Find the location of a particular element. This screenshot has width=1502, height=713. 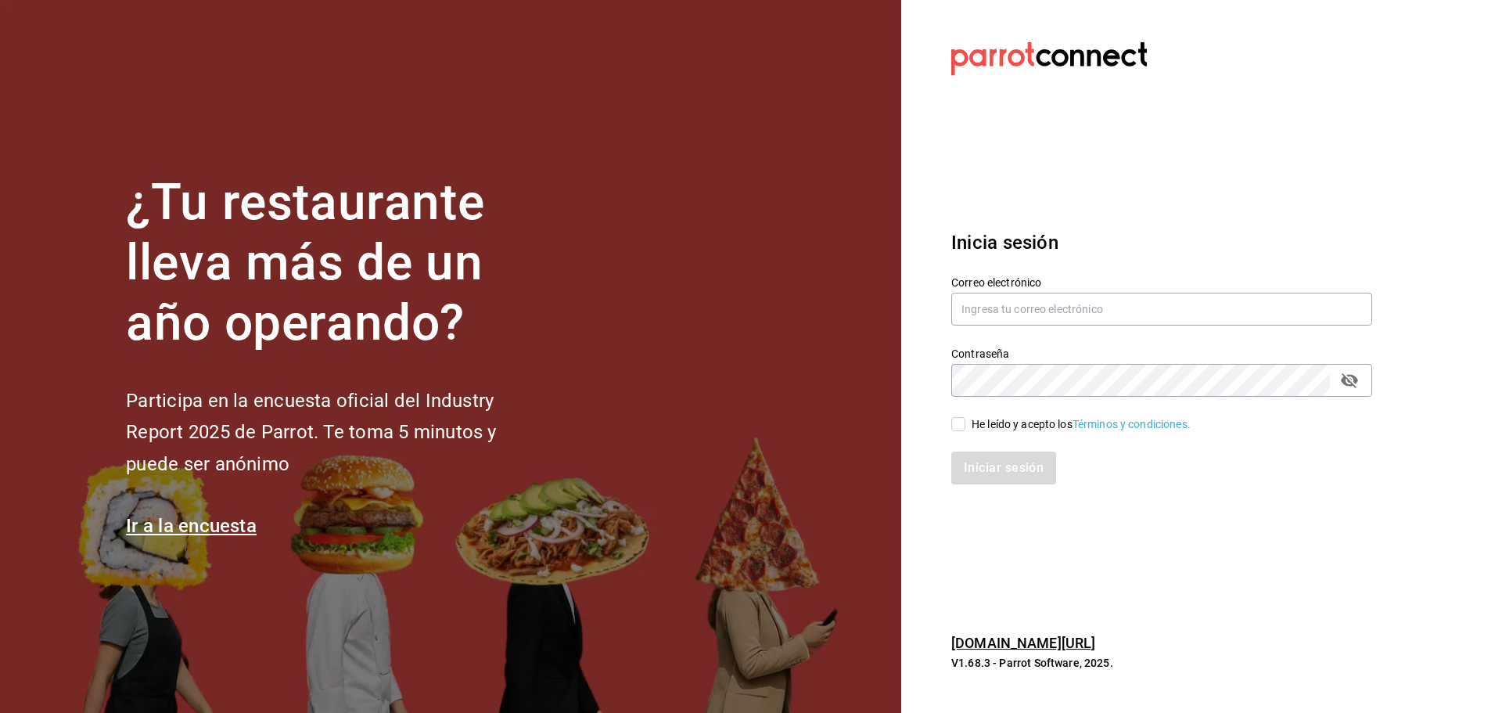

a: Términos y condiciones. is located at coordinates (1131, 424).